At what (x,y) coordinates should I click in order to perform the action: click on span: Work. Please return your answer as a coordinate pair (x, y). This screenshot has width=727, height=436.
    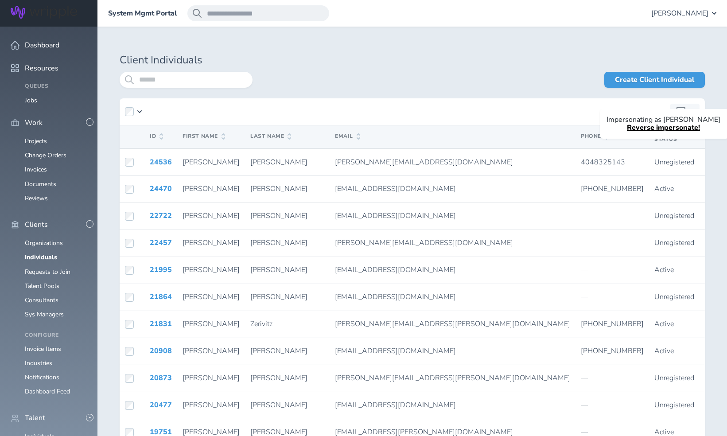
    Looking at the image, I should click on (34, 123).